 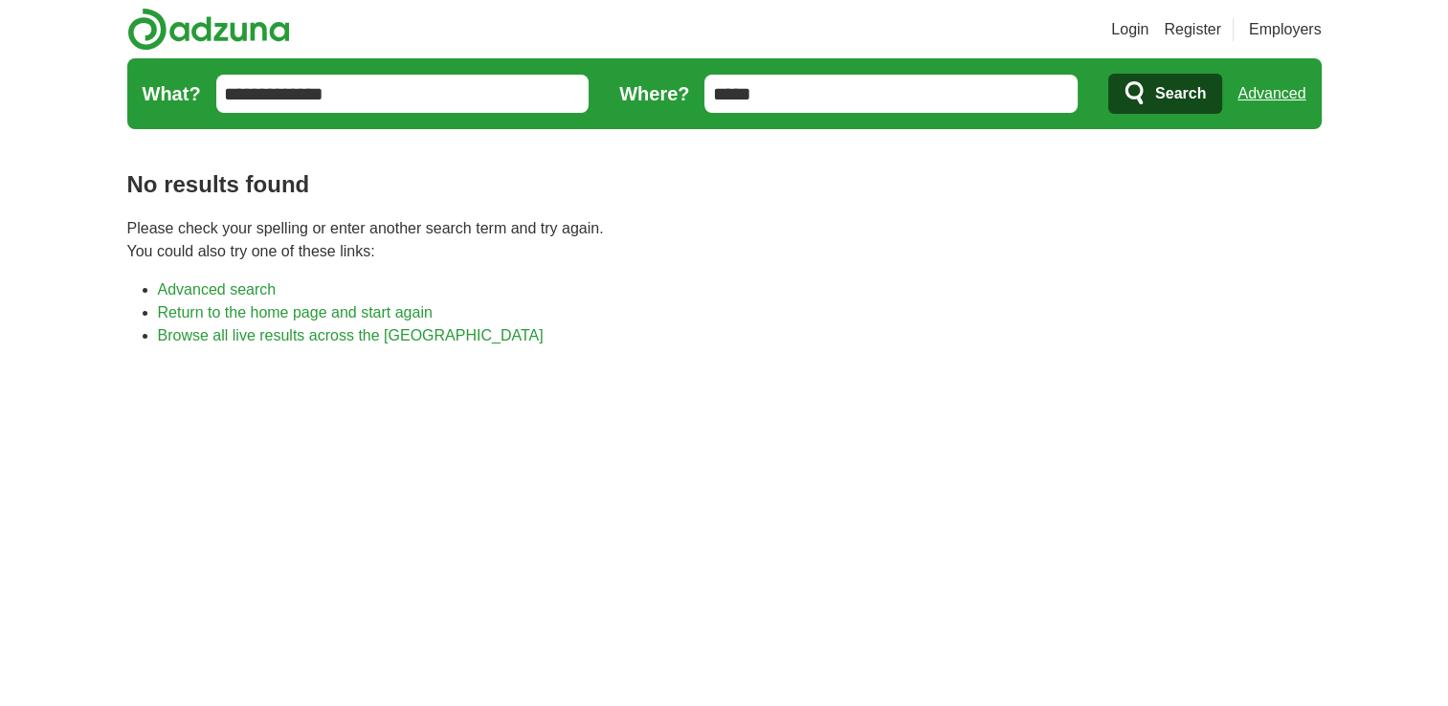 What do you see at coordinates (1271, 94) in the screenshot?
I see `a: Advanced` at bounding box center [1271, 94].